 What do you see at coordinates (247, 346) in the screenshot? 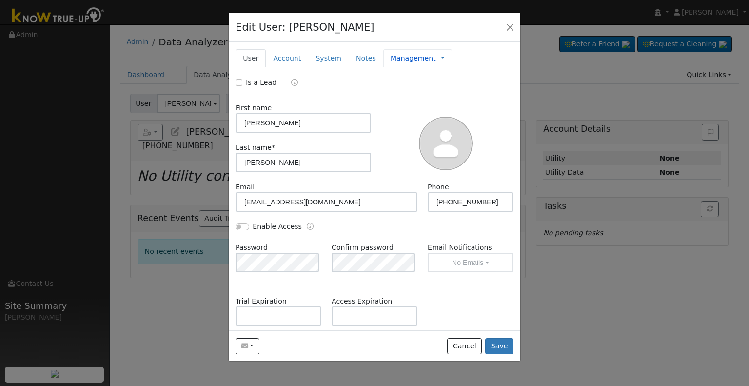
I see `button: jocolosh@gmail.com` at bounding box center [247, 346].